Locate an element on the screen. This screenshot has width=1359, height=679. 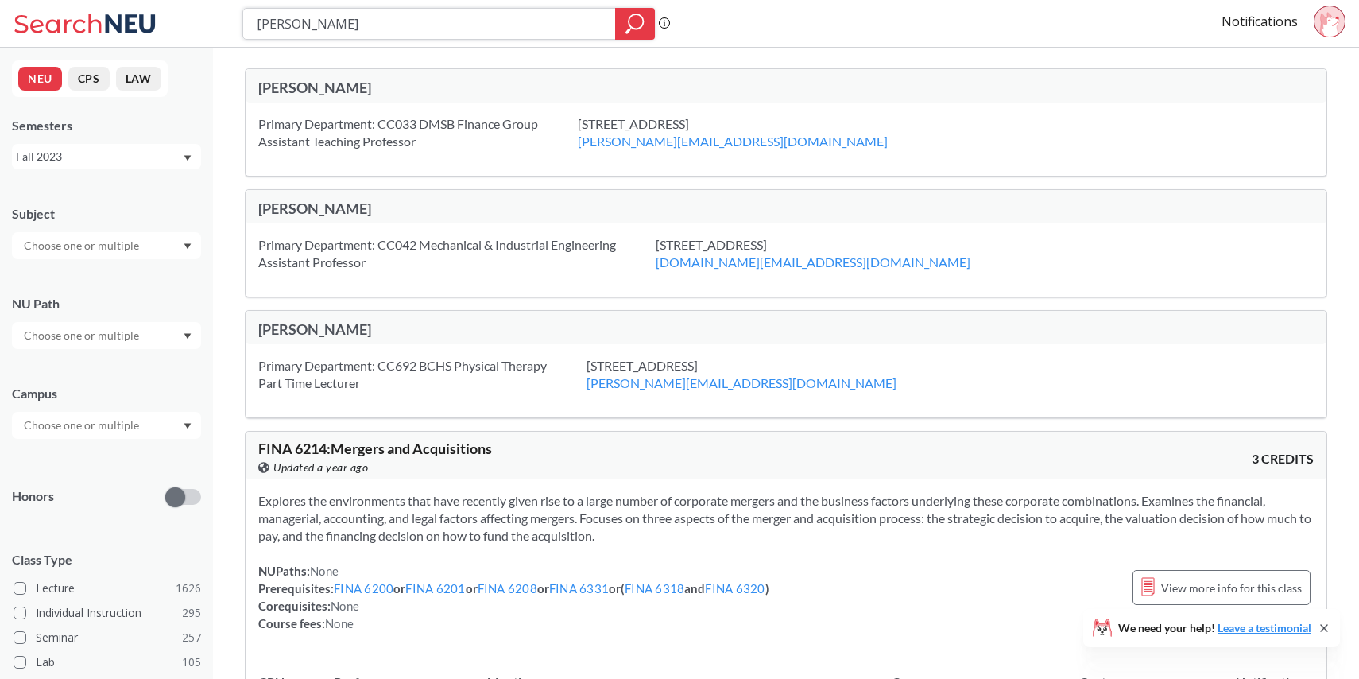
div: Primary Department: CC033 DMSB Finance Group Assistant Teaching Professor is located at coordinates (418, 133).